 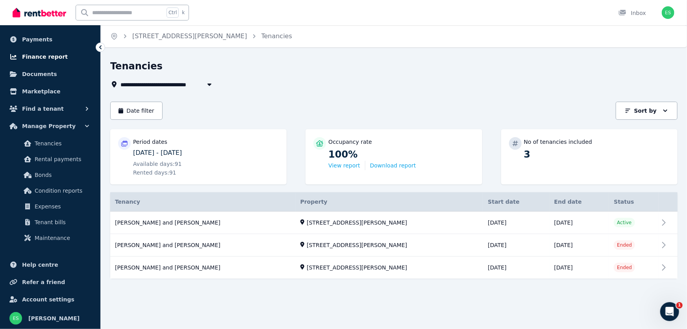 What do you see at coordinates (50, 299) in the screenshot?
I see `a: Account settings` at bounding box center [50, 299].